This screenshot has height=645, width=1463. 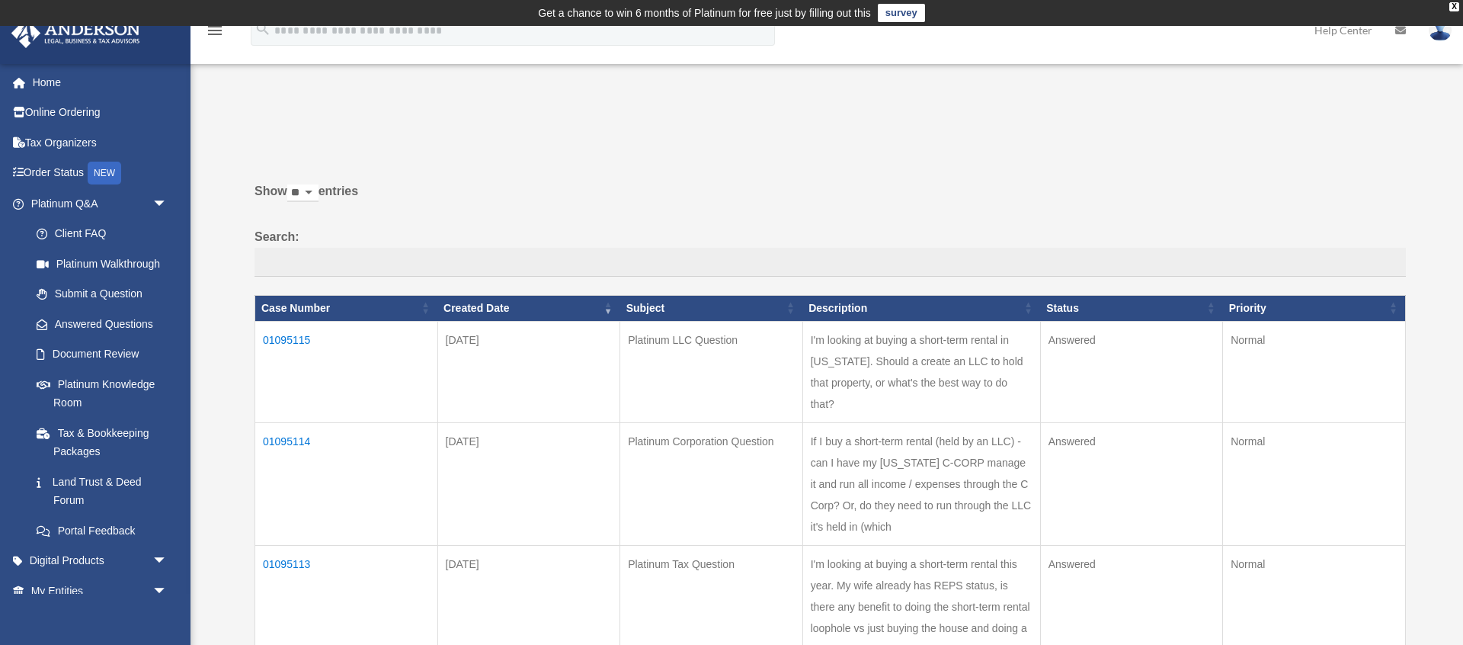 What do you see at coordinates (347, 371) in the screenshot?
I see `td: 01095115` at bounding box center [347, 371].